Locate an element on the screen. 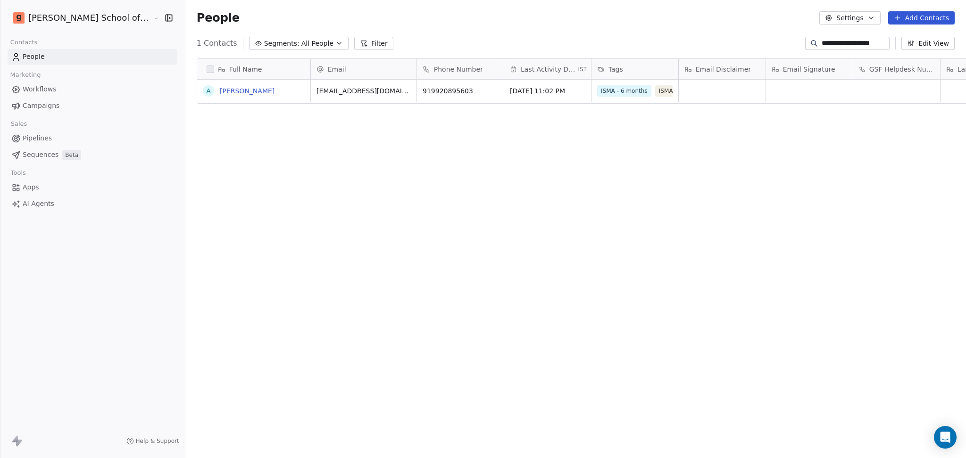  span: Campaigns is located at coordinates (41, 106).